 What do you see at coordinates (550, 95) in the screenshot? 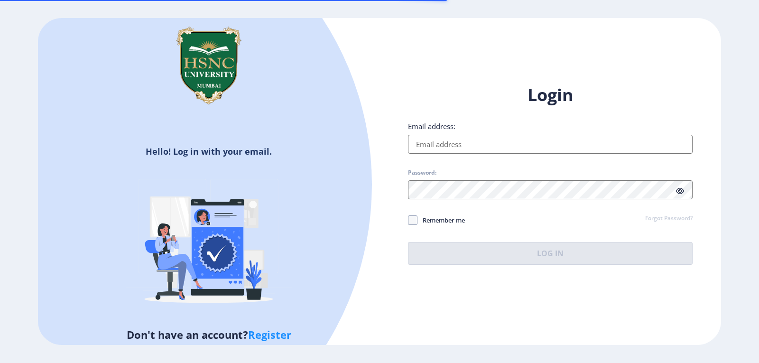
I see `h1: Login` at bounding box center [550, 95].